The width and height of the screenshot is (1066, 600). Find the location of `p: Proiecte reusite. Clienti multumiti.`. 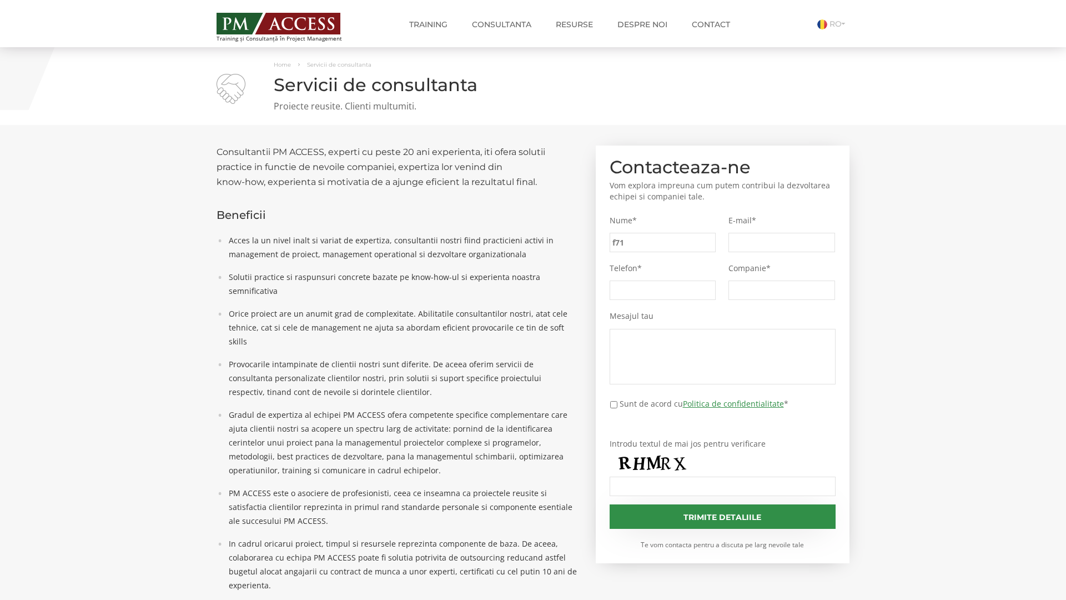

p: Proiecte reusite. Clienti multumiti. is located at coordinates (533, 106).